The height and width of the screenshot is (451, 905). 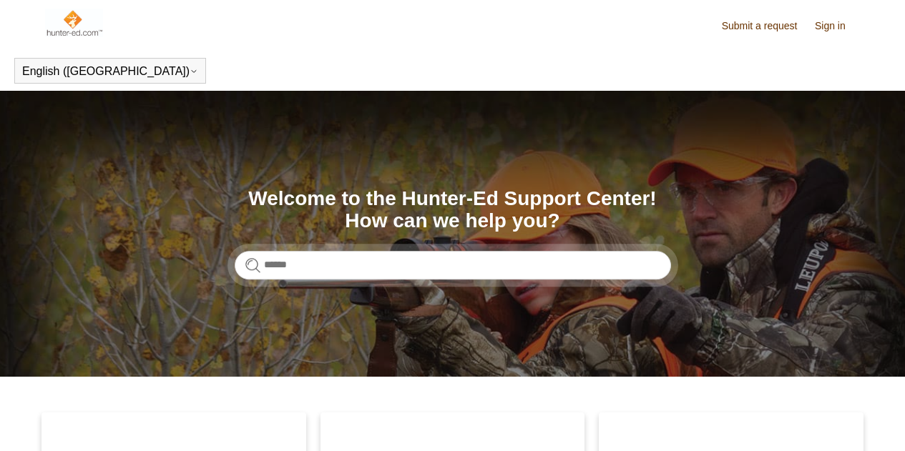 What do you see at coordinates (767, 26) in the screenshot?
I see `a: Submit a request` at bounding box center [767, 26].